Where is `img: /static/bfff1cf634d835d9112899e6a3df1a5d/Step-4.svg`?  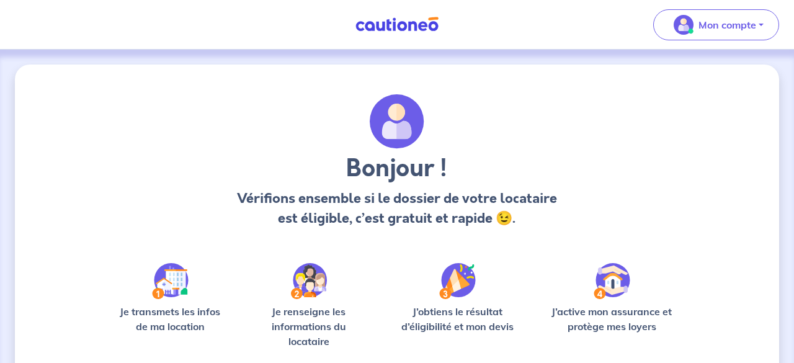
img: /static/bfff1cf634d835d9112899e6a3df1a5d/Step-4.svg is located at coordinates (612, 281).